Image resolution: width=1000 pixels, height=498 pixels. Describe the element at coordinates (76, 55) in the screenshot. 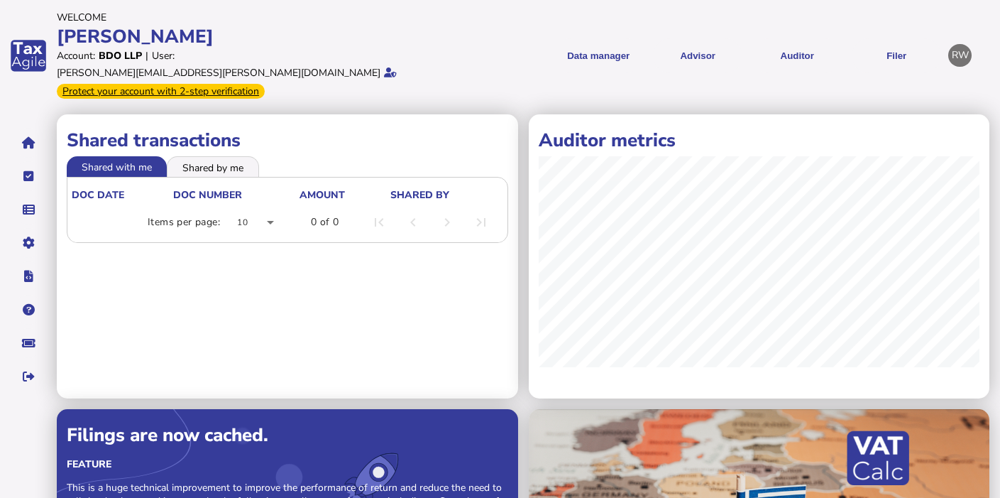

I see `div: Account:` at that location.